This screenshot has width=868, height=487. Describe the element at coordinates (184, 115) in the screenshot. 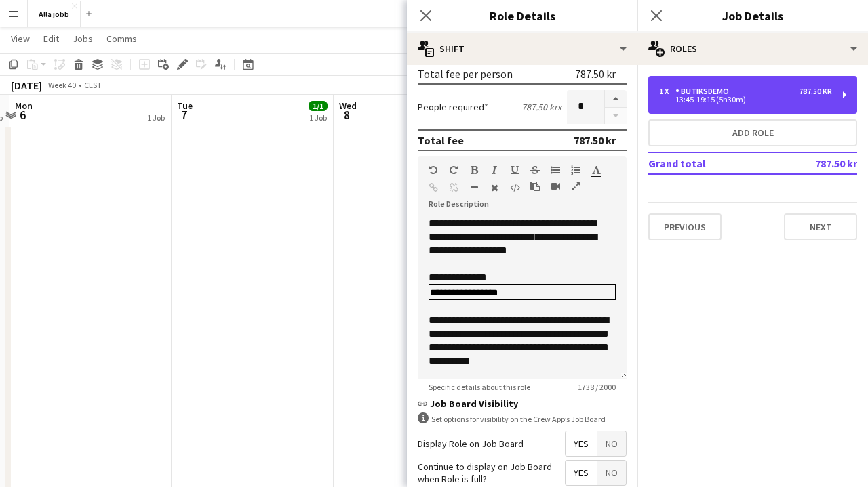

I see `span: 7` at that location.